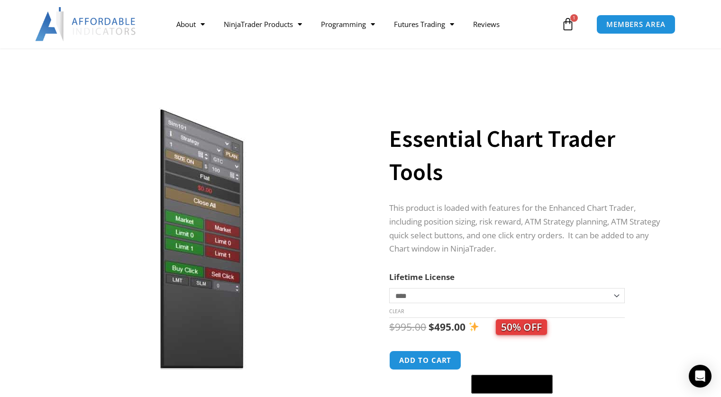 The image size is (721, 397). I want to click on a: Clear options, so click(396, 311).